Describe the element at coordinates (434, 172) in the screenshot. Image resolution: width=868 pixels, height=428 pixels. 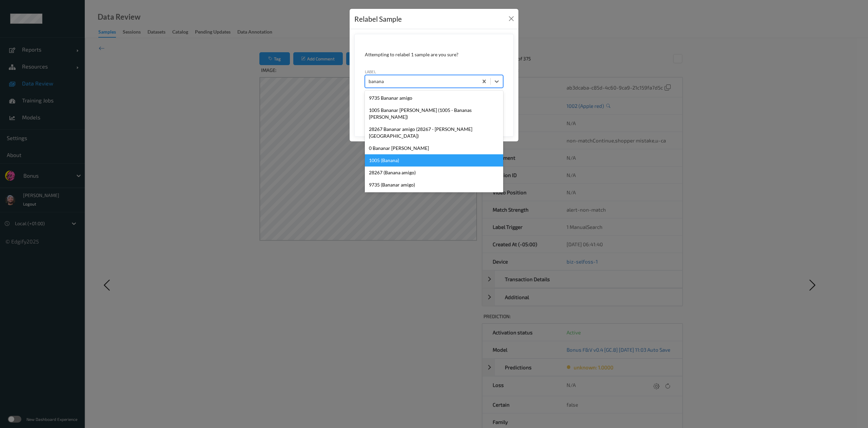
I see `div: 28267 (Banana amigo)` at that location.